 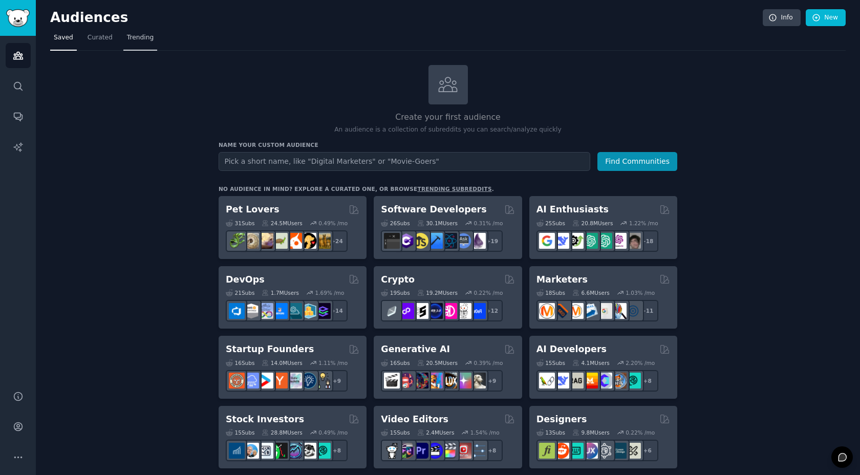 What do you see at coordinates (308, 380) in the screenshot?
I see `img: Entrepreneurship` at bounding box center [308, 380].